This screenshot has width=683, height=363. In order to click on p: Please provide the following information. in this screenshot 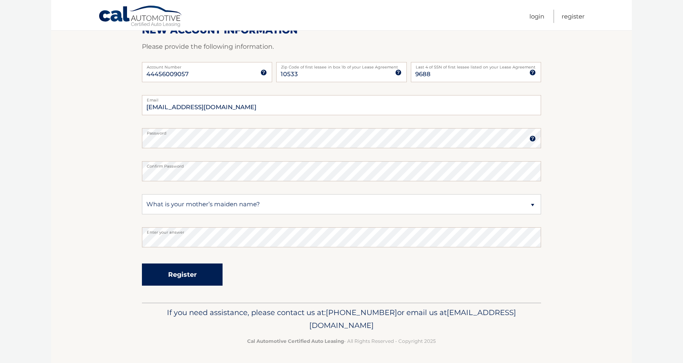, I will do `click(341, 47)`.